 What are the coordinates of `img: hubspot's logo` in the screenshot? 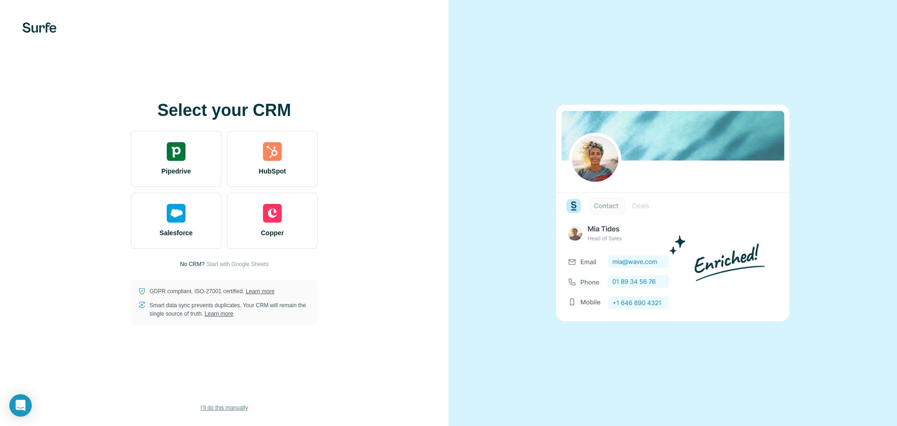 It's located at (272, 151).